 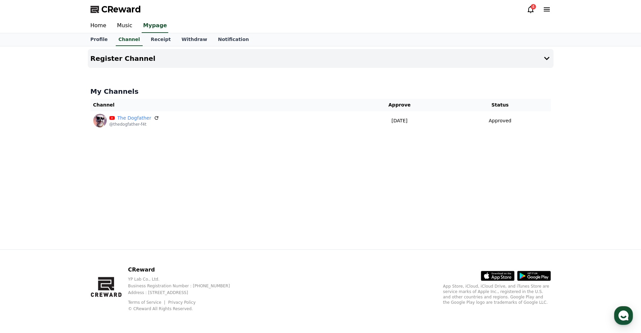 What do you see at coordinates (121, 9) in the screenshot?
I see `span: CReward` at bounding box center [121, 9].